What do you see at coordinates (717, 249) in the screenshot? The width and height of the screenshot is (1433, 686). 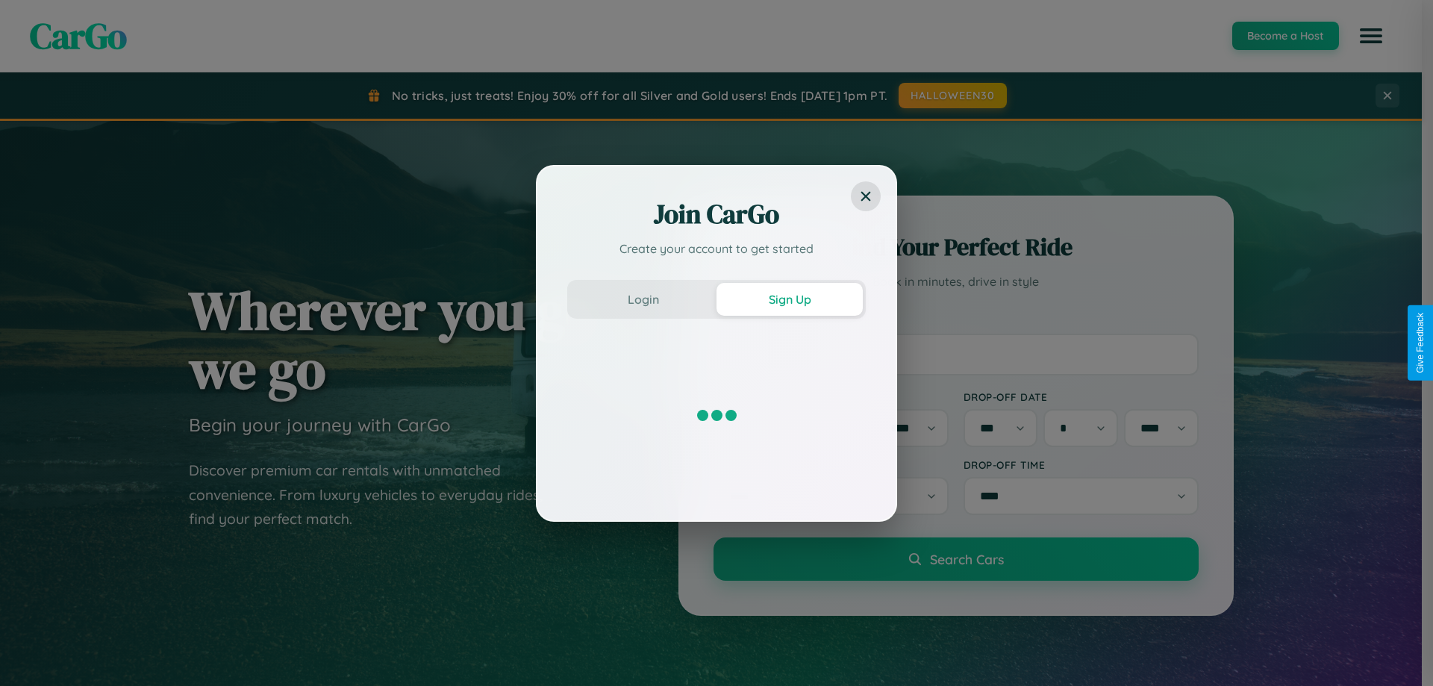 I see `p: Create your account to get started` at bounding box center [717, 249].